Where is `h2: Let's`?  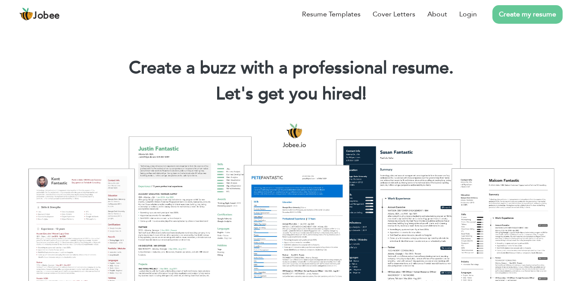 h2: Let's is located at coordinates (291, 94).